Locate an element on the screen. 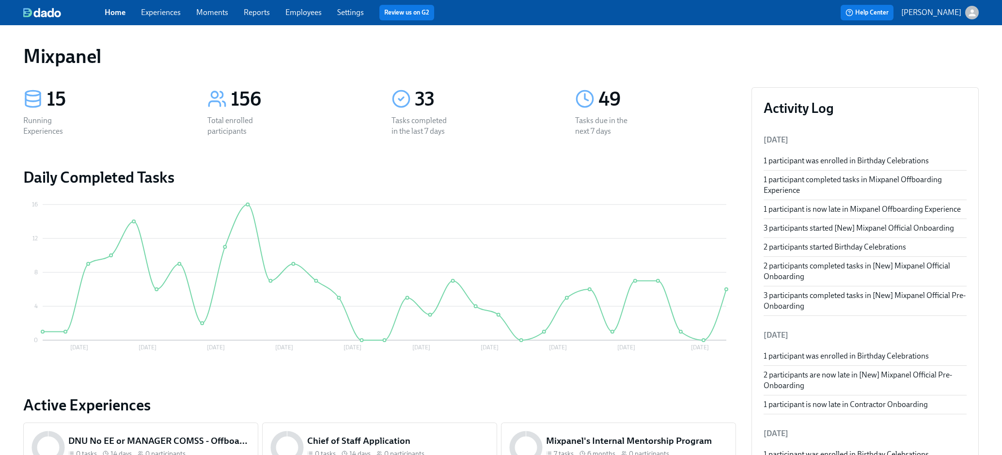  div: 2 participants are now late in [New] Mixpanel Official Pre-Onboarding is located at coordinates (865, 380).